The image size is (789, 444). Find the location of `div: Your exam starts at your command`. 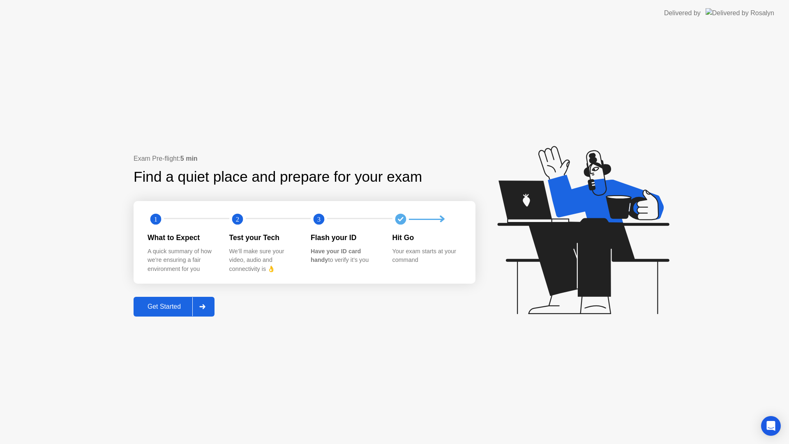

div: Your exam starts at your command is located at coordinates (426, 255).